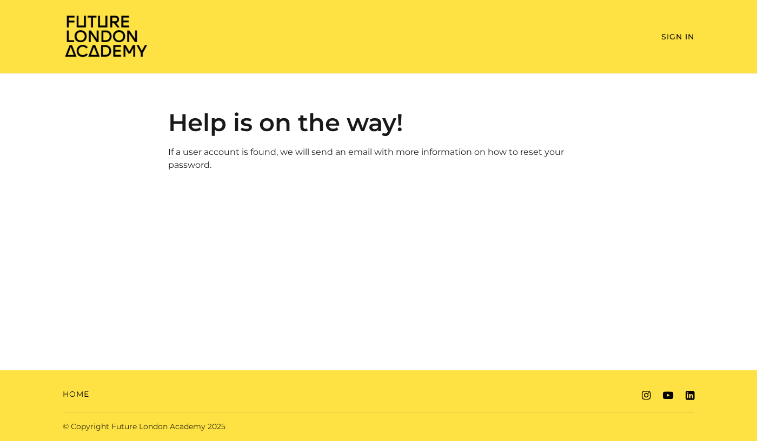  What do you see at coordinates (378, 123) in the screenshot?
I see `h2: Help is on the way!` at bounding box center [378, 123].